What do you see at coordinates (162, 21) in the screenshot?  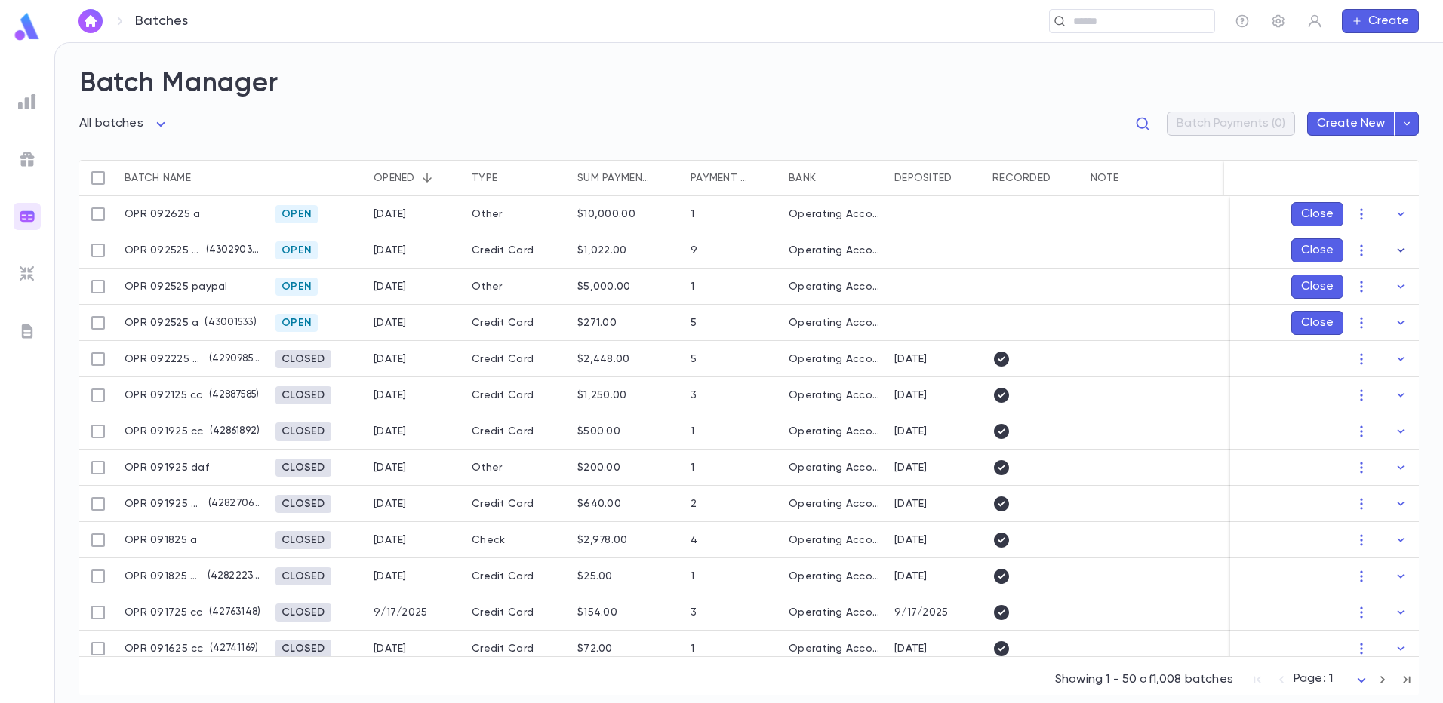 I see `p: Batches` at bounding box center [162, 21].